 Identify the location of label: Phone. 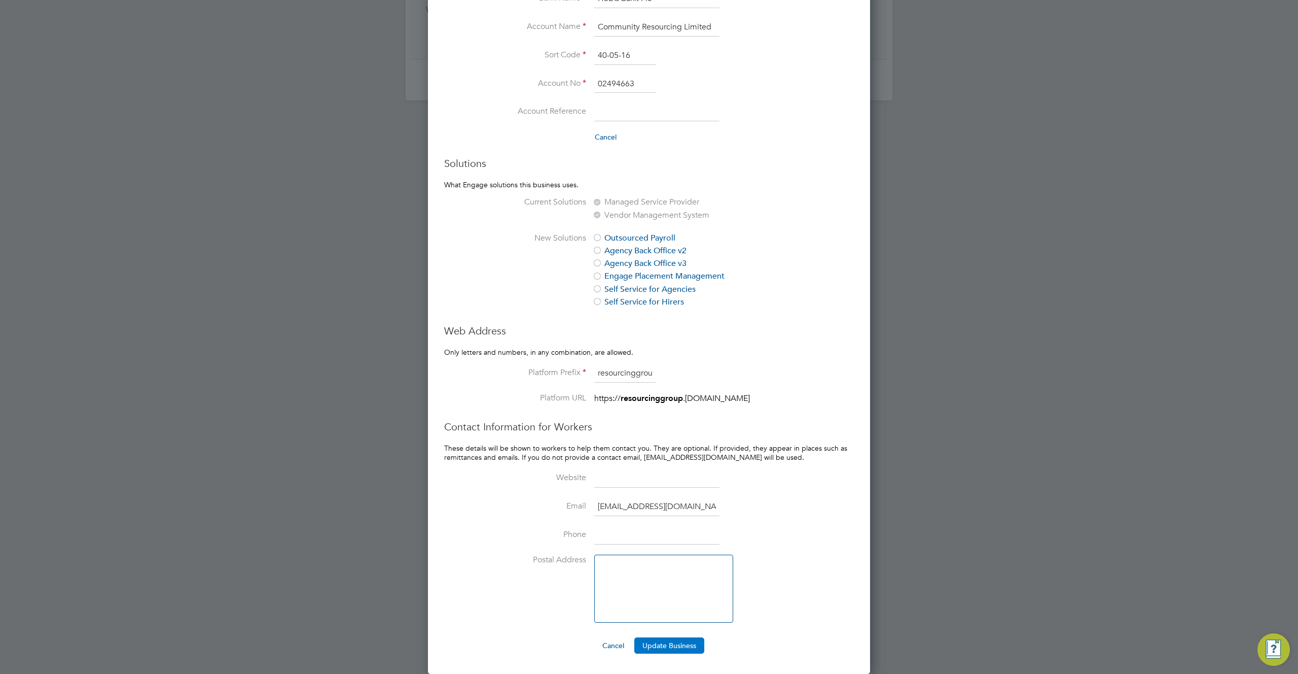
(536, 534).